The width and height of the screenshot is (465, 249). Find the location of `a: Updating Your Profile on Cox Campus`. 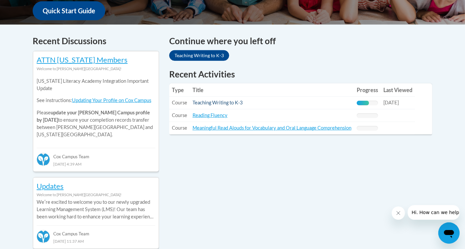

a: Updating Your Profile on Cox Campus is located at coordinates (112, 100).